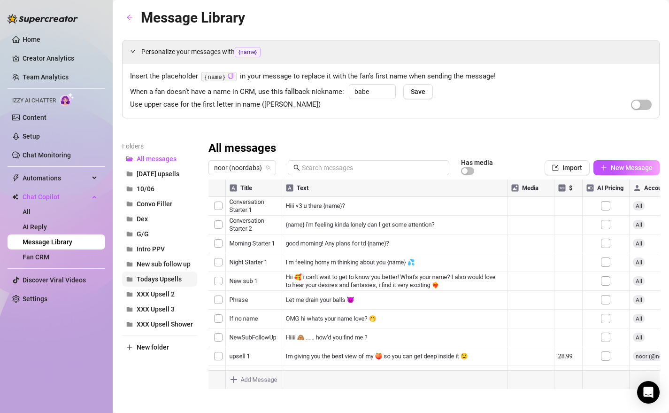 This screenshot has height=413, width=669. Describe the element at coordinates (242, 168) in the screenshot. I see `span: noor (noordabs)` at that location.